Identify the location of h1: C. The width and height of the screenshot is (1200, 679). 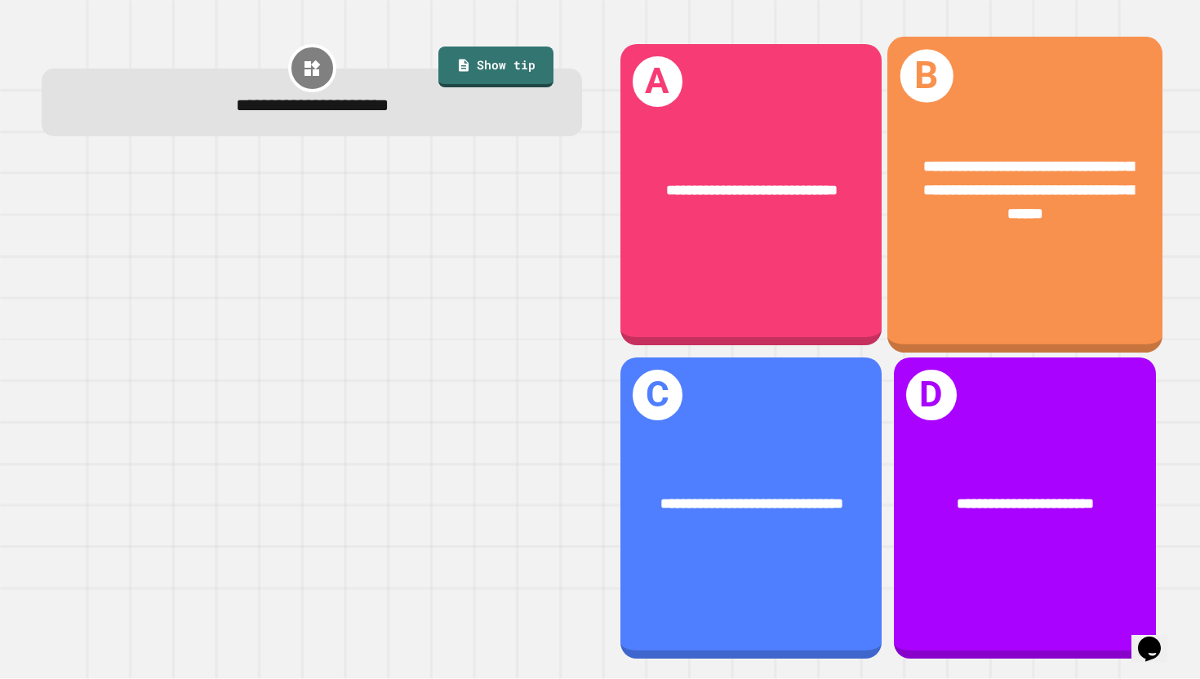
(658, 395).